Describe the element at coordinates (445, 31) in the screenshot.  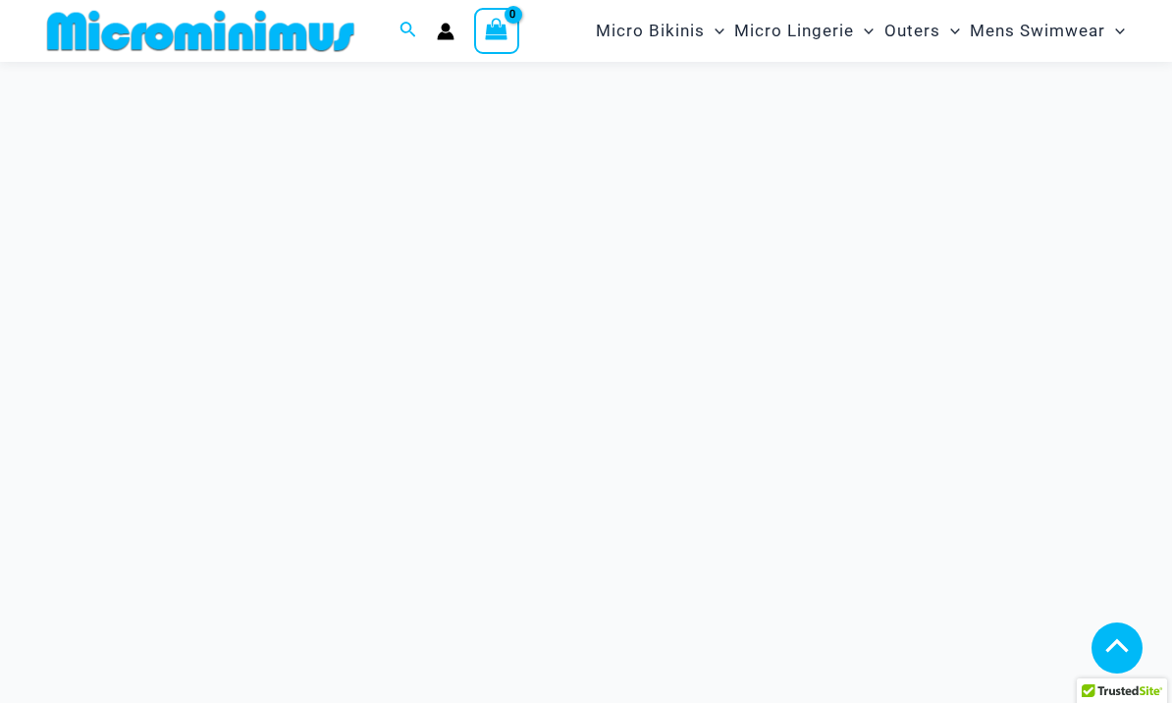
I see `a: Account icon link` at that location.